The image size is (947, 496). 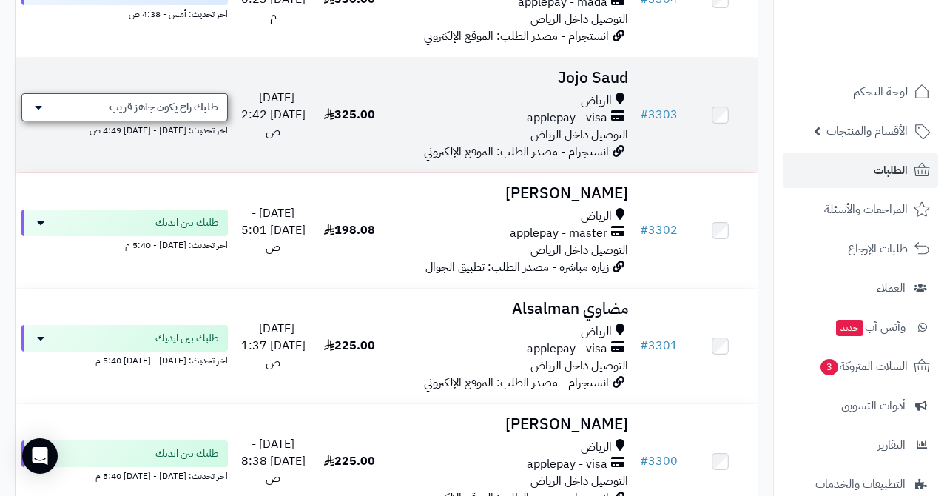 What do you see at coordinates (124, 13) in the screenshot?
I see `div: اخر تحديث: أمس - 4:38 ص` at bounding box center [124, 13].